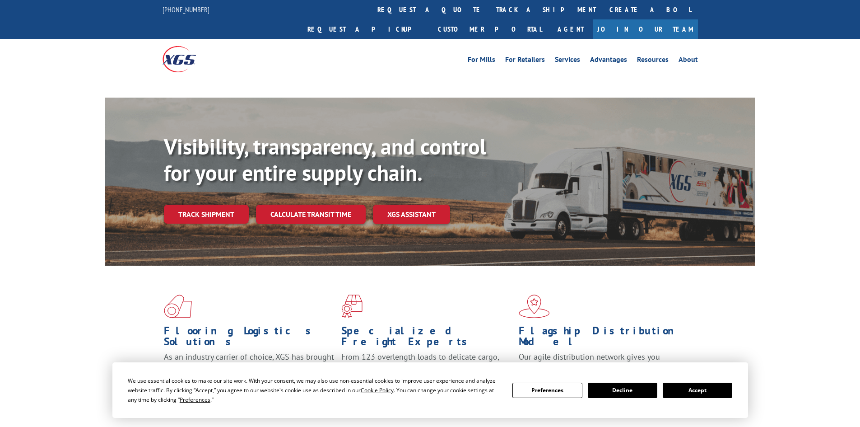  I want to click on p: From 123 overlength loads to delicate cargo, our experienced staff knows the best way to move you..., so click(427, 371).